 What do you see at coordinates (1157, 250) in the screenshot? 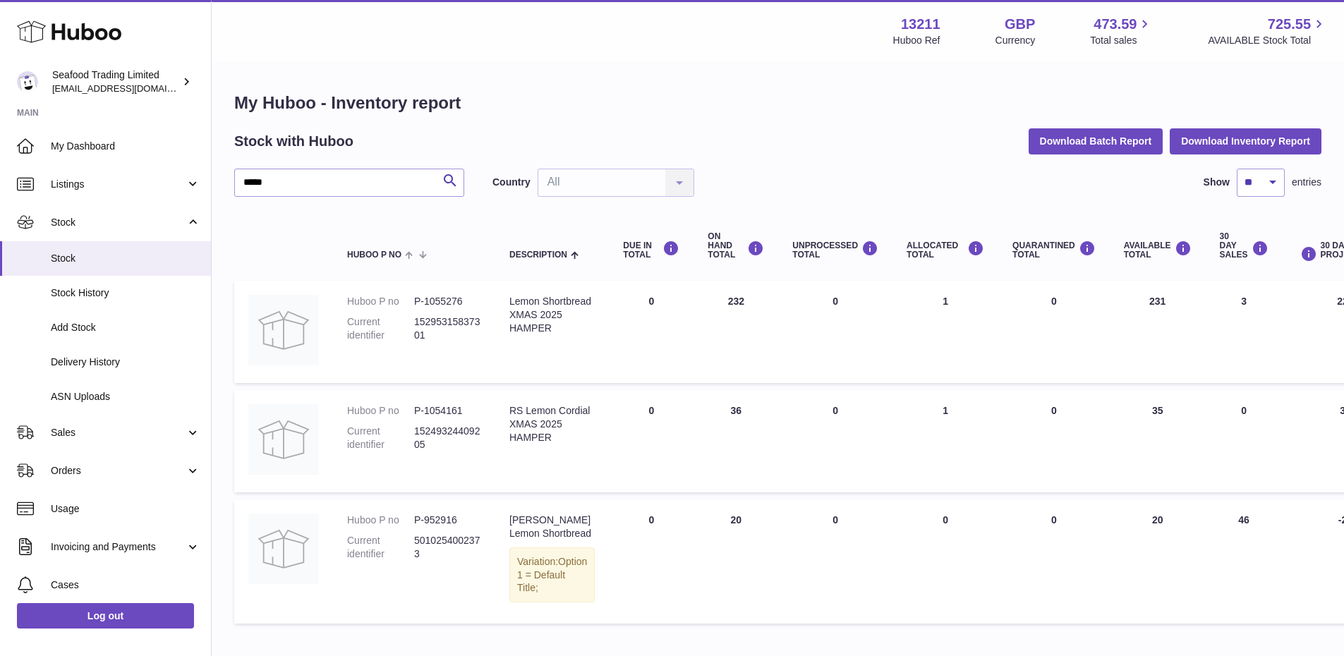
I see `div: AVAILABLE Total` at bounding box center [1157, 250].